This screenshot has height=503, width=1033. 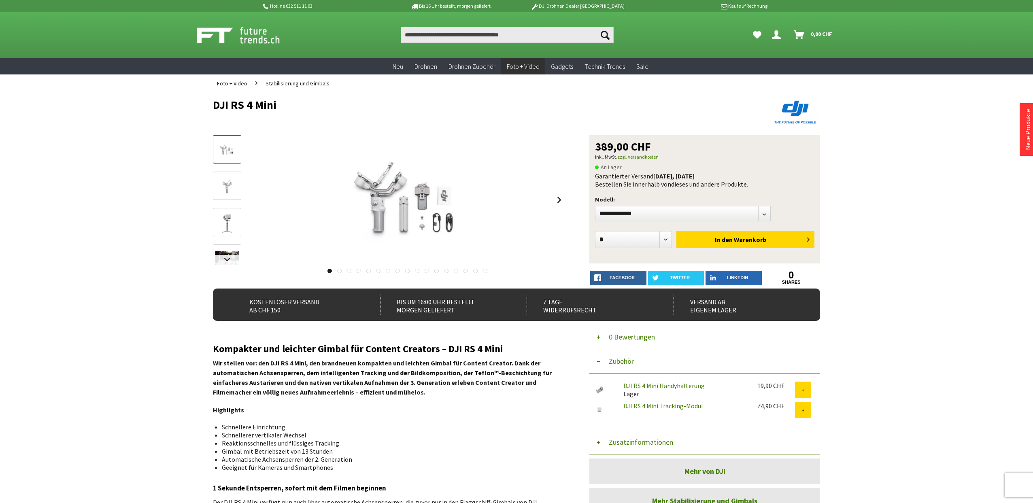 I want to click on a: Neu, so click(x=398, y=66).